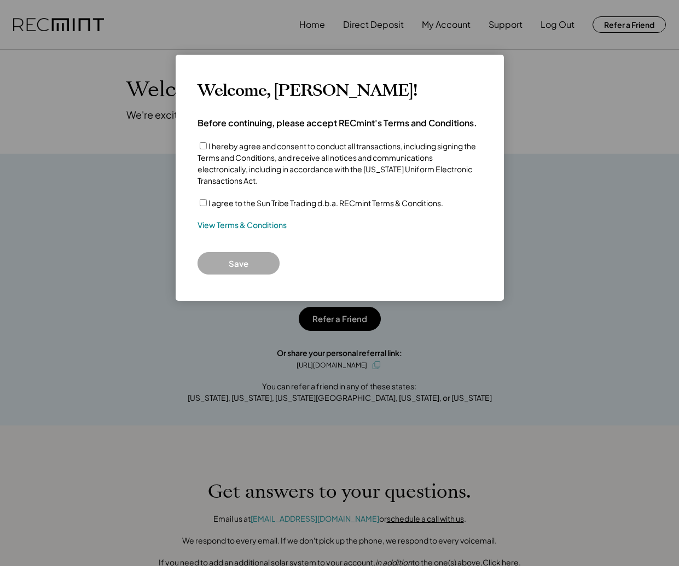 This screenshot has width=679, height=566. I want to click on label: I hereby agree and consent to conduct all transactions, including signing the Terms and Condition..., so click(336, 163).